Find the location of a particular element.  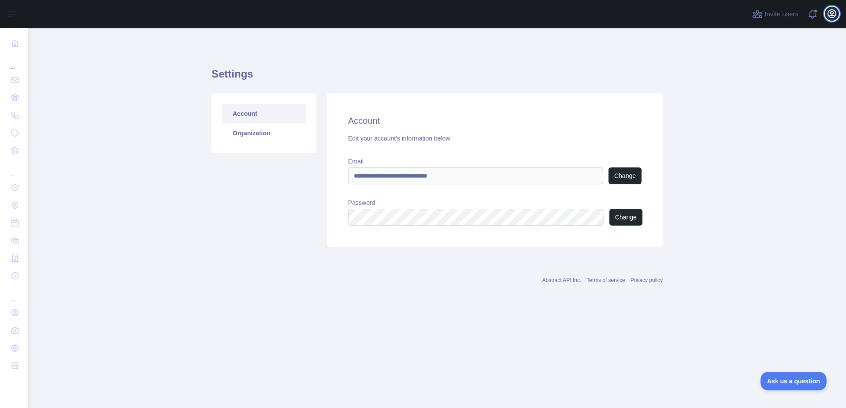

a: Privacy policy is located at coordinates (646, 280).